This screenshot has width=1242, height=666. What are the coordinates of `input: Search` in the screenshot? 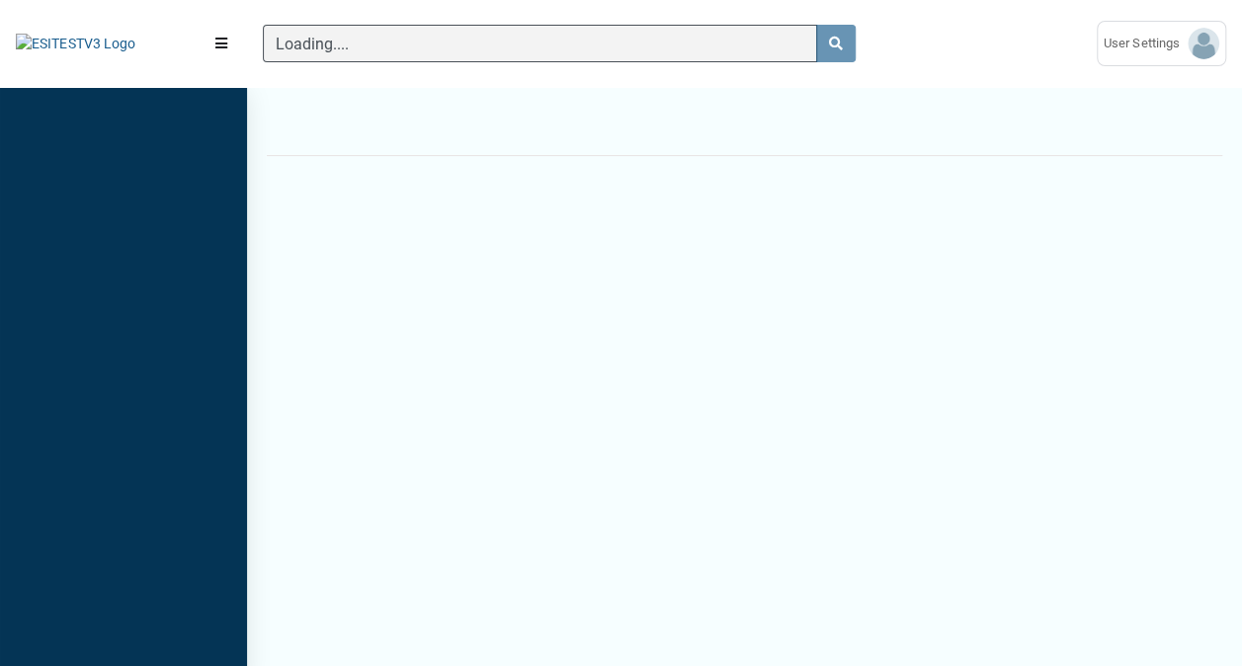 It's located at (539, 43).